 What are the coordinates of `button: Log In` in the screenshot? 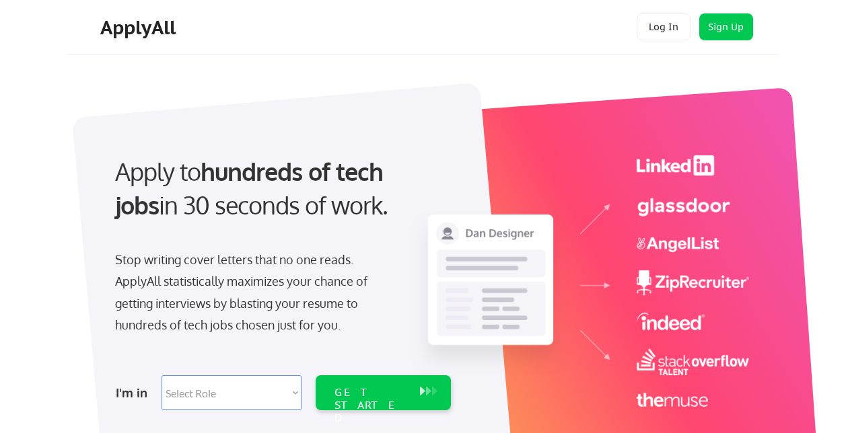 It's located at (663, 27).